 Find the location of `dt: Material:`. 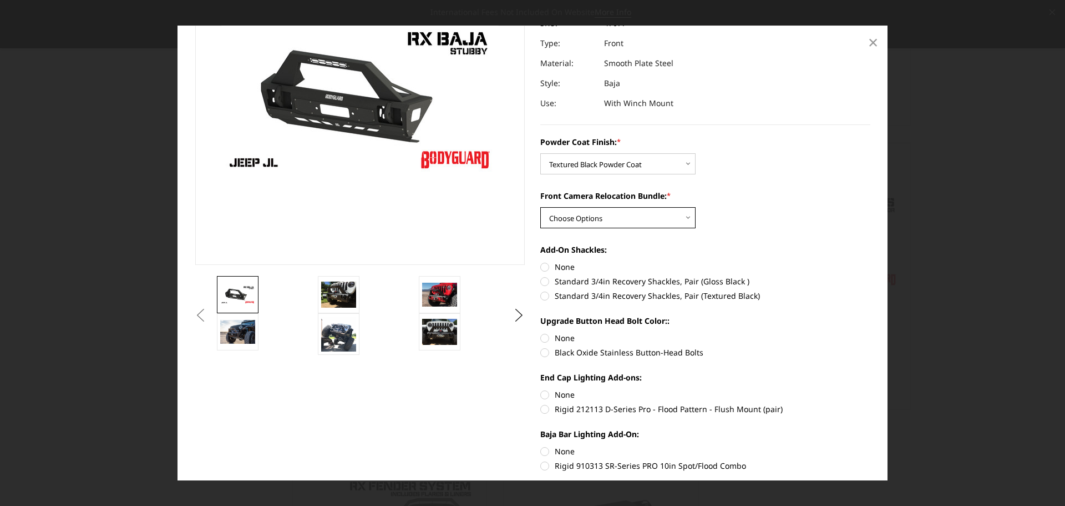

dt: Material: is located at coordinates (568, 63).